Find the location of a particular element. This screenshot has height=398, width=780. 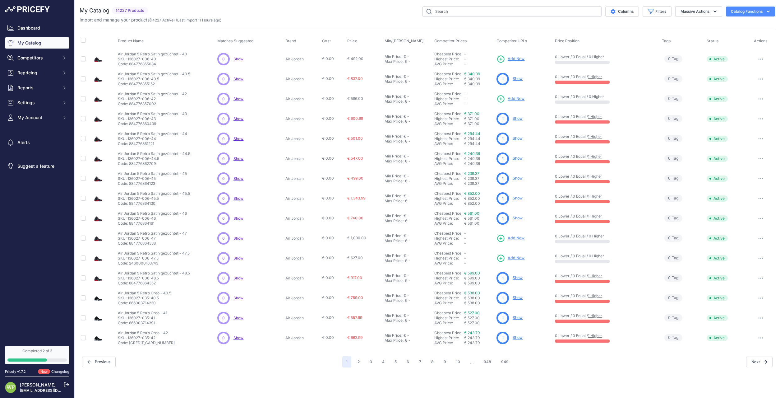

span: € 371.00 is located at coordinates (472, 119).